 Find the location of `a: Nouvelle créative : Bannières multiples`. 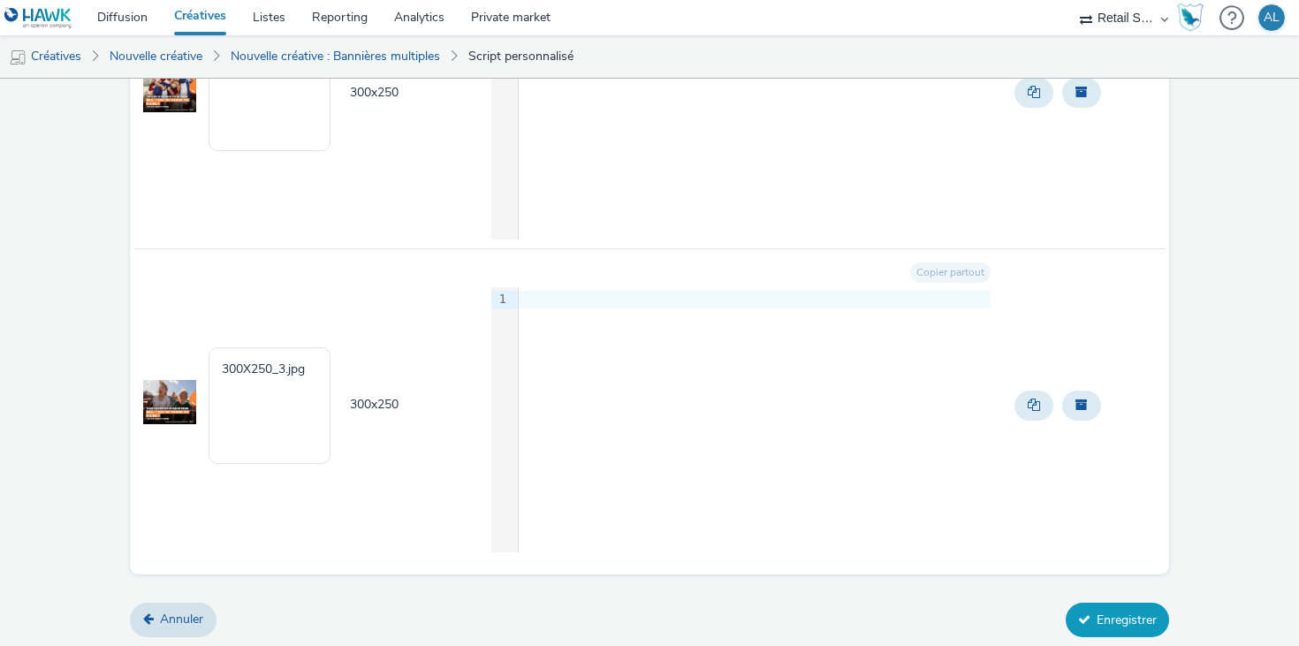

a: Nouvelle créative : Bannières multiples is located at coordinates (335, 57).